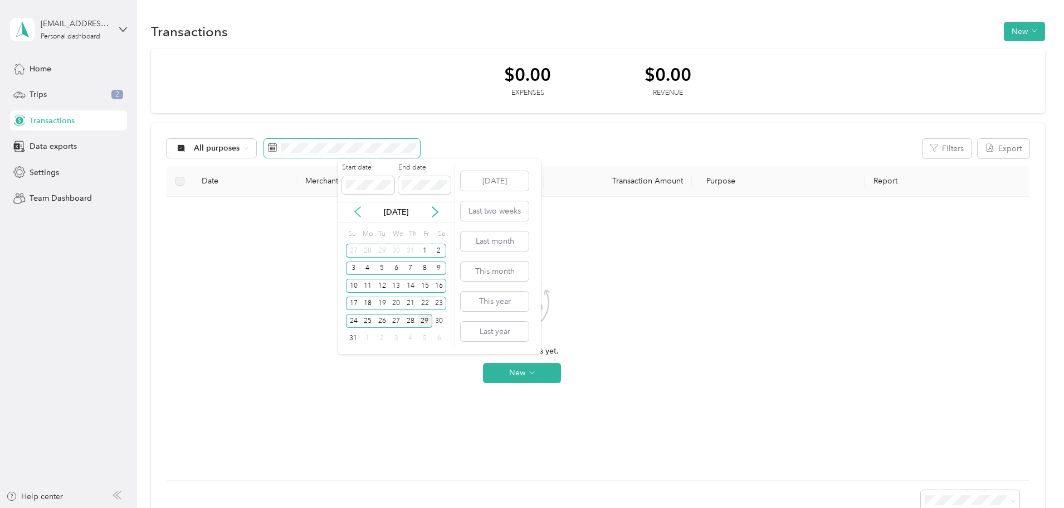 The height and width of the screenshot is (508, 1064). What do you see at coordinates (353, 320) in the screenshot?
I see `div: 24` at bounding box center [353, 320].